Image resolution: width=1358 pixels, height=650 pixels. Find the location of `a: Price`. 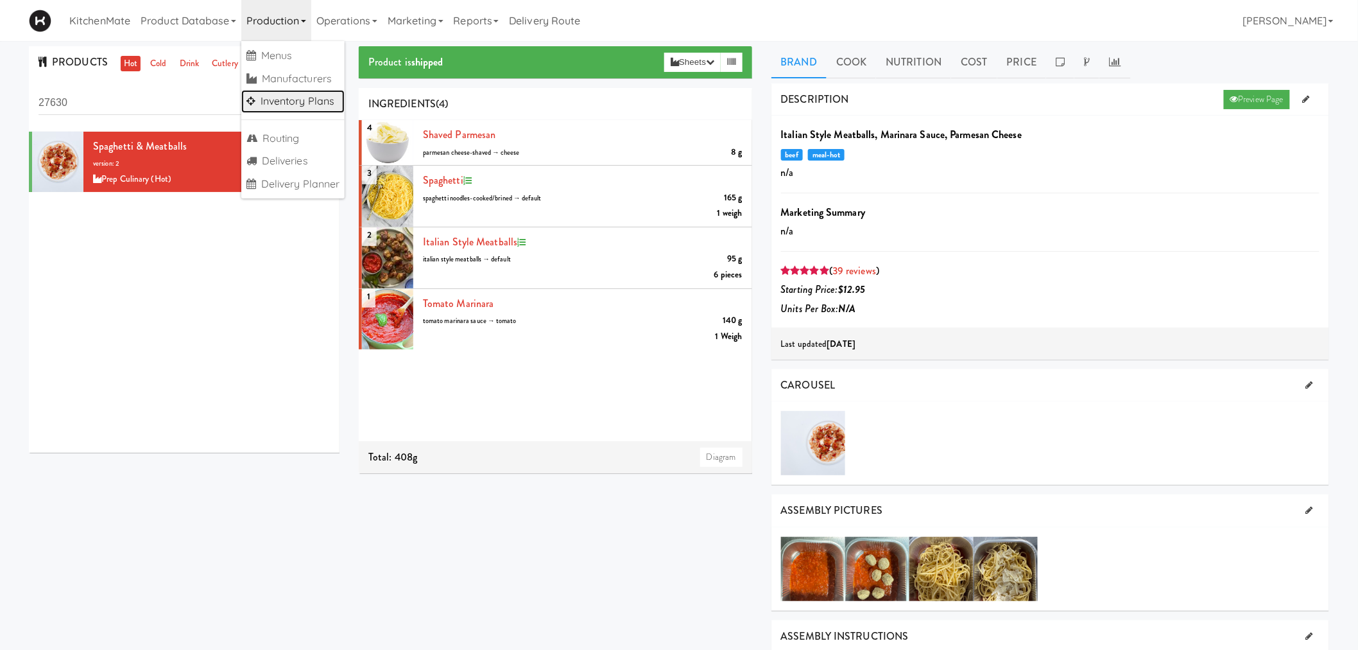

a: Price is located at coordinates (1022, 62).